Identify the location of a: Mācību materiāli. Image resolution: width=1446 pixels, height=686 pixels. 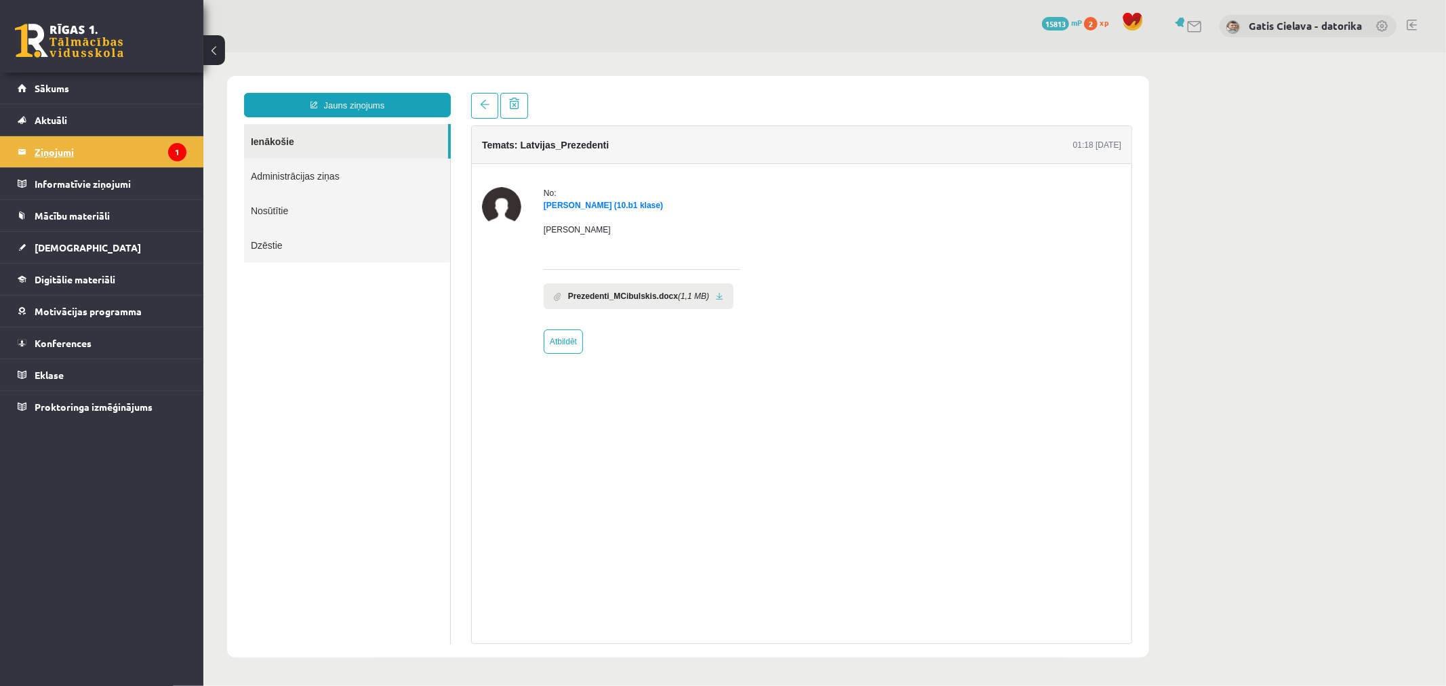
(102, 216).